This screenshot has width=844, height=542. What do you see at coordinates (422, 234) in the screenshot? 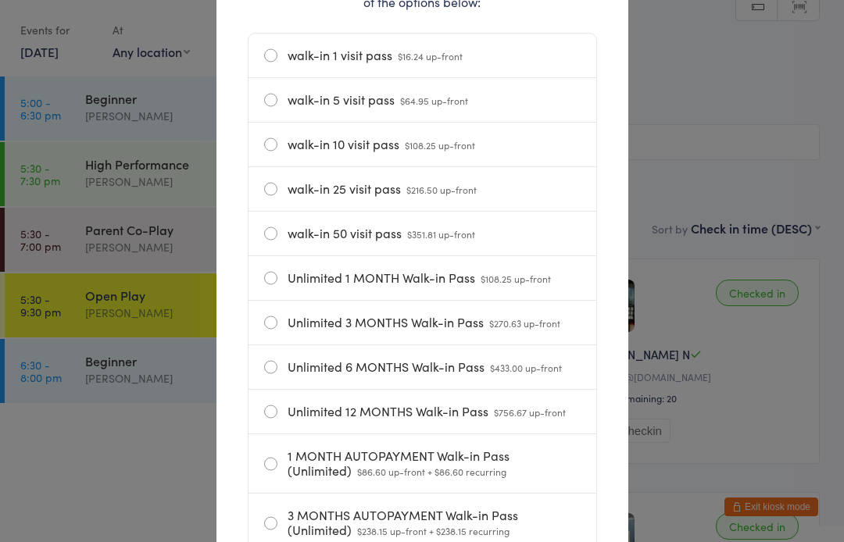
I see `label: walk-in 50 visit pass` at bounding box center [422, 234].